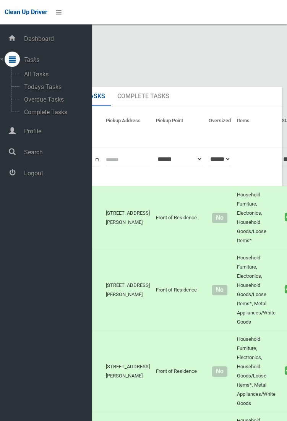  What do you see at coordinates (26, 12) in the screenshot?
I see `span: Clean Up Driver` at bounding box center [26, 12].